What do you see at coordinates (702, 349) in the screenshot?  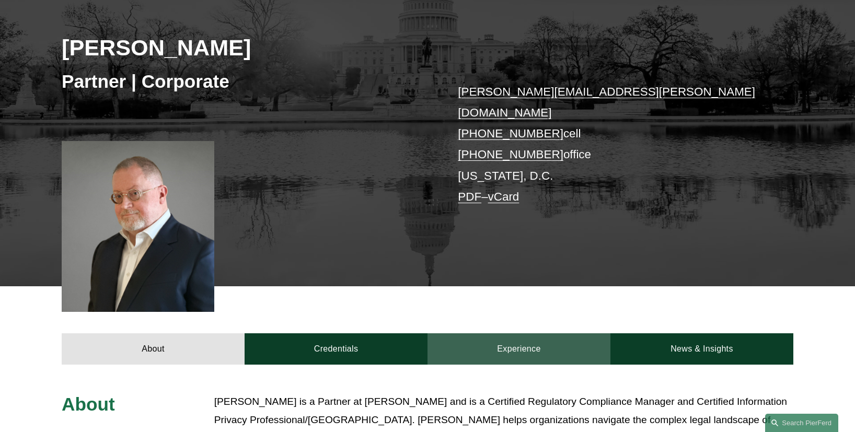 I see `a: News & Insights` at bounding box center [702, 349].